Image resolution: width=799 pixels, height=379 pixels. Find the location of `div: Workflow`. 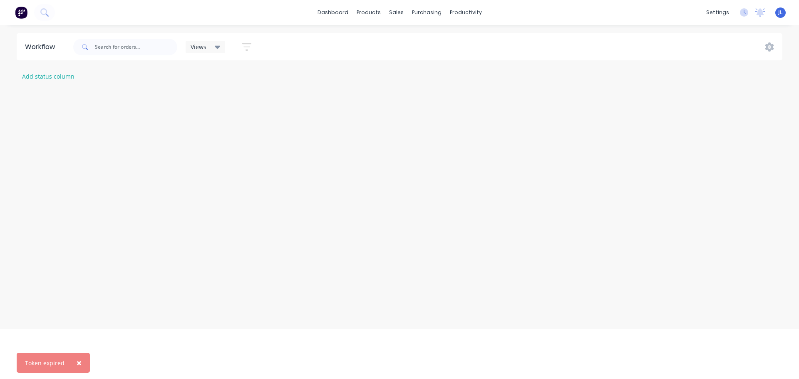

div: Workflow is located at coordinates (42, 47).